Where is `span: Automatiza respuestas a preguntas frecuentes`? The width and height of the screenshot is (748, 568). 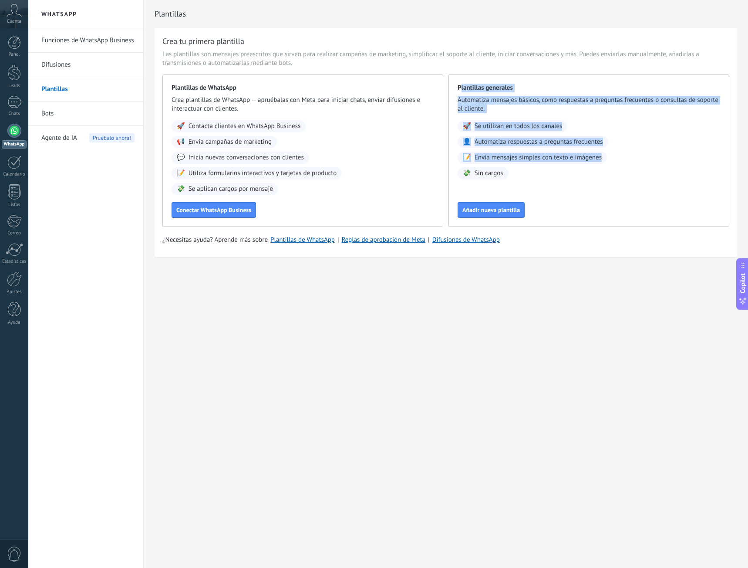 span: Automatiza respuestas a preguntas frecuentes is located at coordinates (538, 142).